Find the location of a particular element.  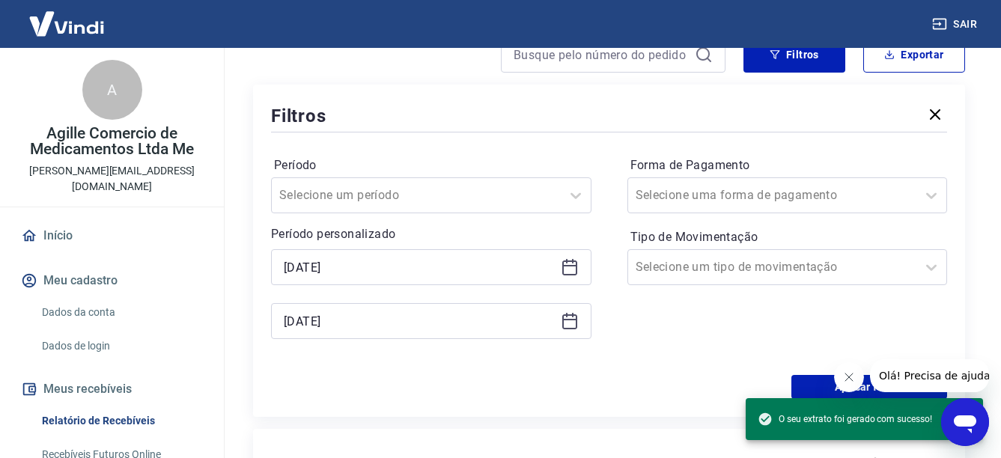

button: Sair is located at coordinates (956, 24).